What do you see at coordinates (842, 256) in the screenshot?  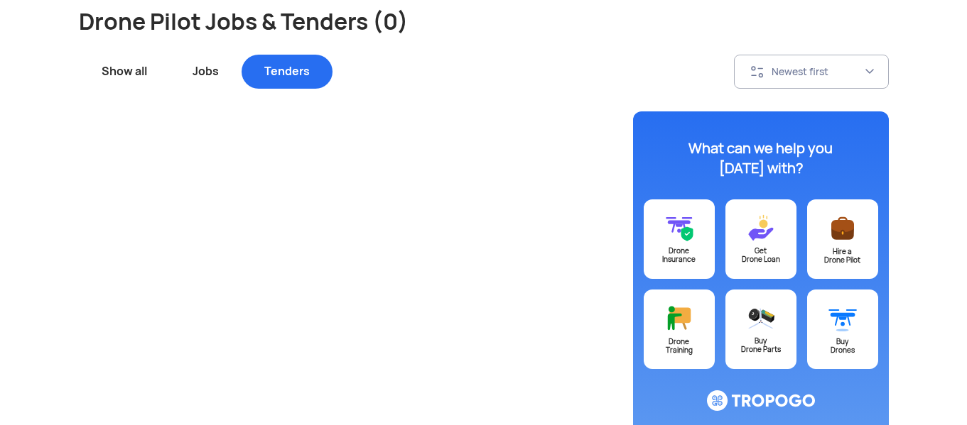 I see `div: Hire a Drone Pilot` at bounding box center [842, 256].